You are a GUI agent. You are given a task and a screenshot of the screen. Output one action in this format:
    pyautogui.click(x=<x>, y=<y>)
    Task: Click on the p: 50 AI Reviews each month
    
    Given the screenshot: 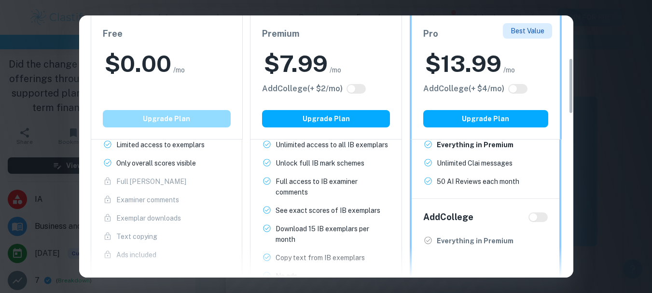 What is the action you would take?
    pyautogui.click(x=478, y=181)
    